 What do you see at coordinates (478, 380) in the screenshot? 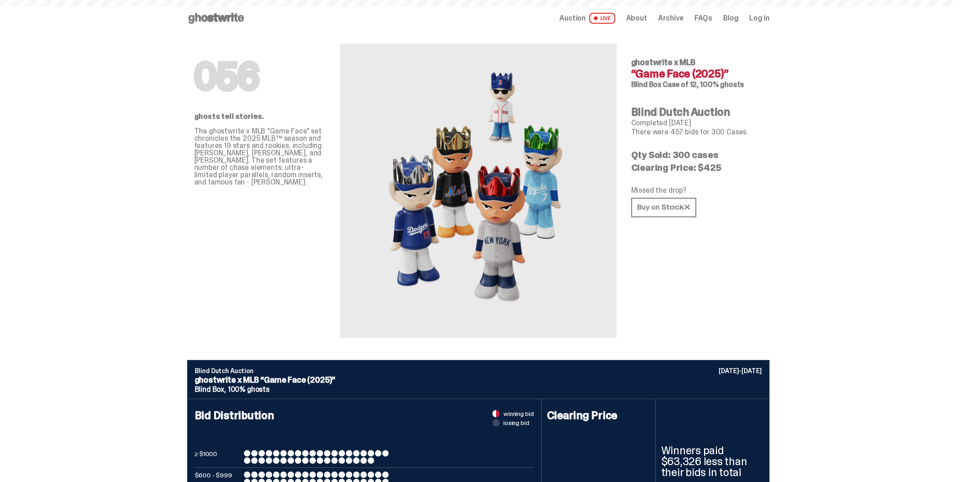
I see `p: ghostwrite x MLB “Game Face (2025)”` at bounding box center [478, 380].